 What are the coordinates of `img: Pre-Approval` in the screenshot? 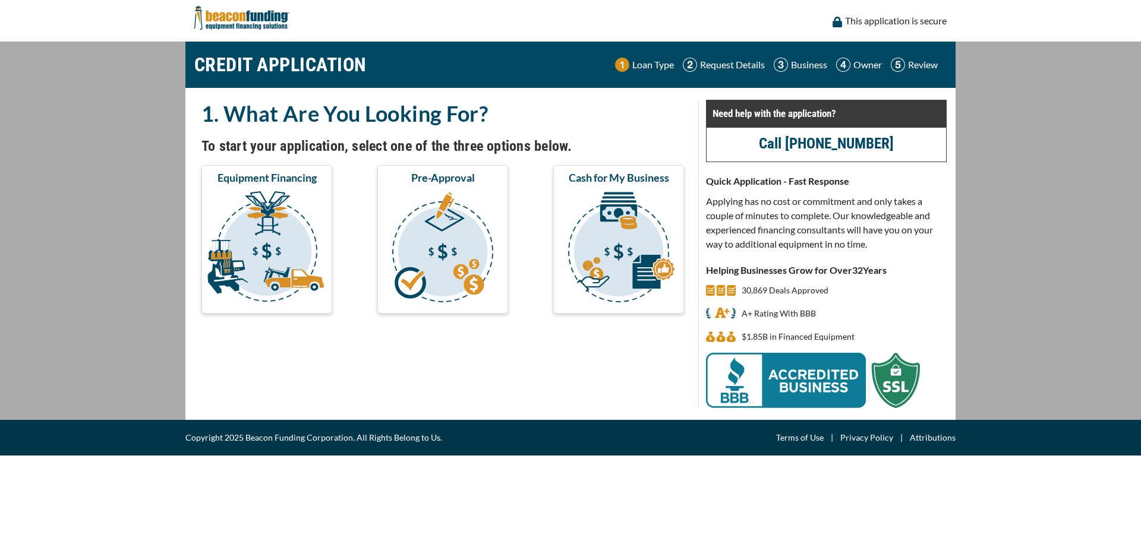 It's located at (443, 249).